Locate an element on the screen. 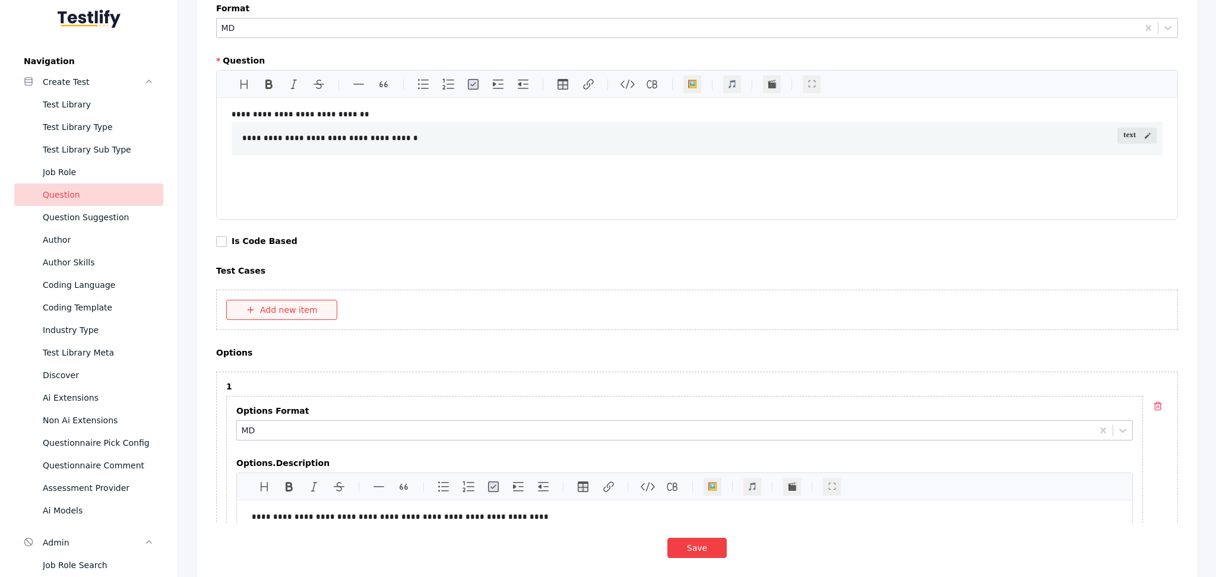  label: Navigation is located at coordinates (88, 61).